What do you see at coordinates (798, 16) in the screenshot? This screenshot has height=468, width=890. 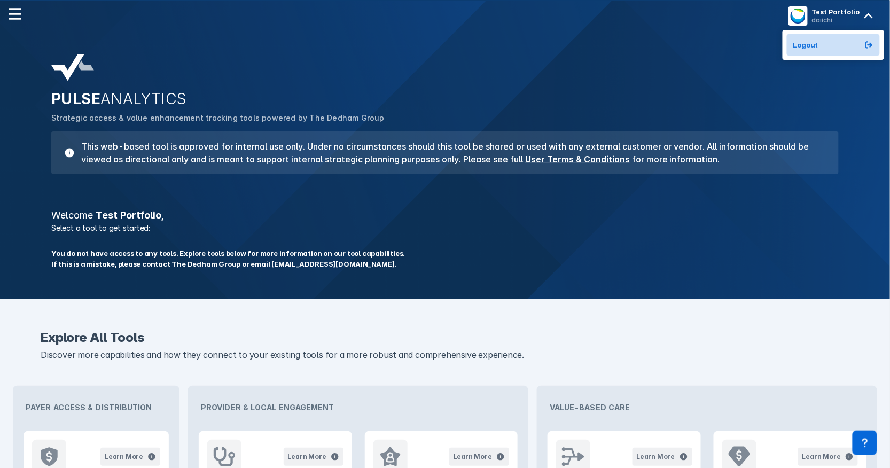 I see `img: menu button` at bounding box center [798, 16].